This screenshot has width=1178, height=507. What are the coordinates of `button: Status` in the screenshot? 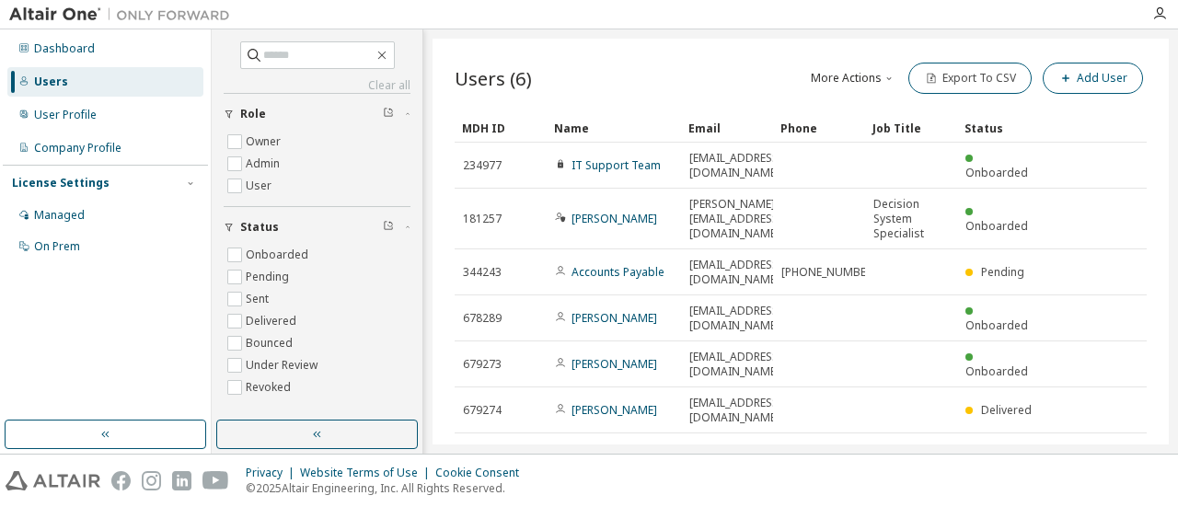 It's located at (317, 227).